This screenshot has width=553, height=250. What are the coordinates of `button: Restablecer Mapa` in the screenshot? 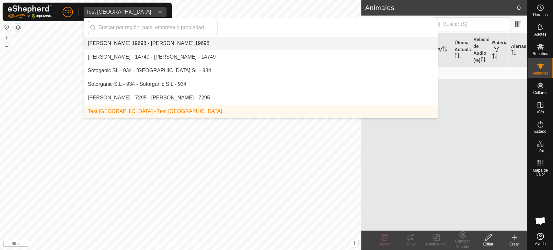 It's located at (7, 27).